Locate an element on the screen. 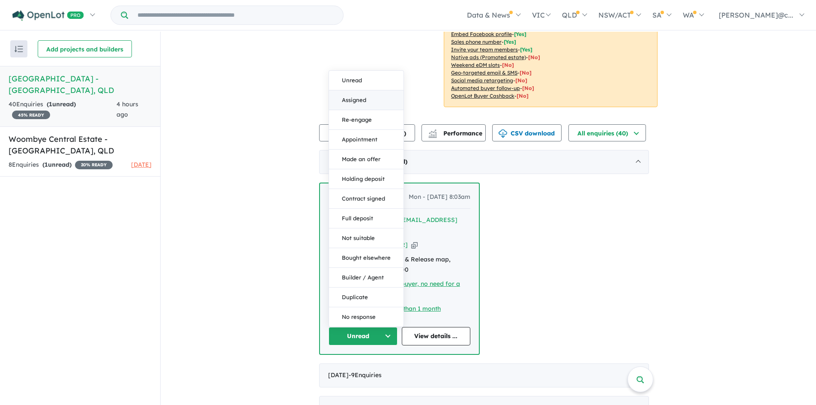 This screenshot has height=405, width=816. button: Made an offer is located at coordinates (366, 159).